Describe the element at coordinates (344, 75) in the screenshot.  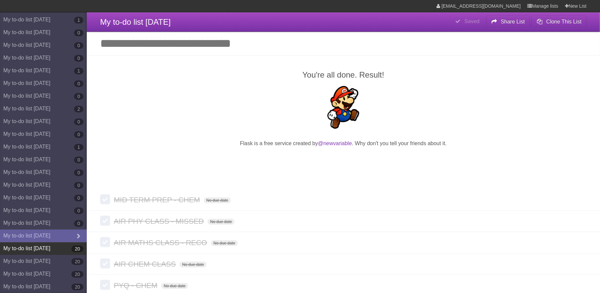
I see `h2: You're all done. Result!` at that location.